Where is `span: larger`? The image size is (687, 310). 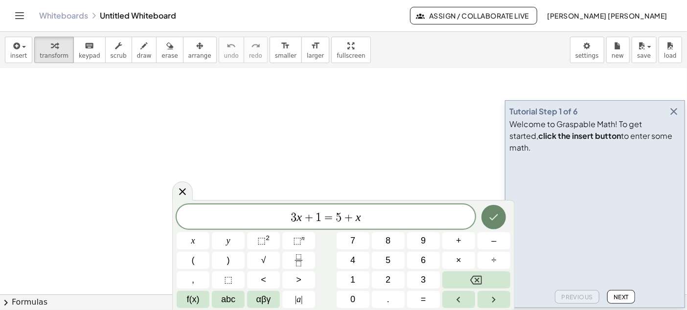
span: larger is located at coordinates (315, 56).